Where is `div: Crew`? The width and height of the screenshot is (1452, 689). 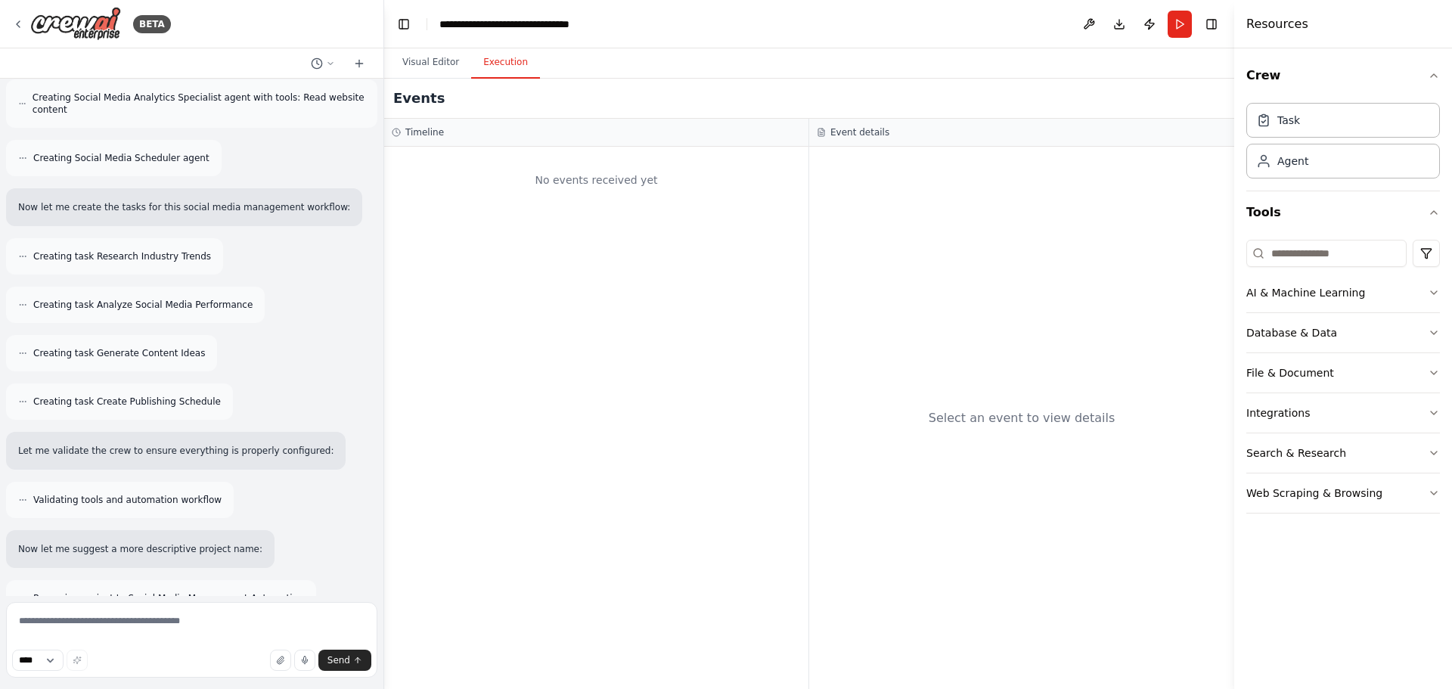 div: Crew is located at coordinates (1343, 144).